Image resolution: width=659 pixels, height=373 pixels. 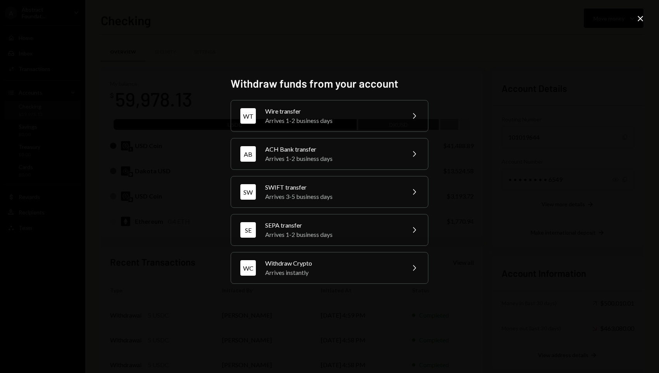 I want to click on div: Arrives 3-5 business days, so click(x=332, y=196).